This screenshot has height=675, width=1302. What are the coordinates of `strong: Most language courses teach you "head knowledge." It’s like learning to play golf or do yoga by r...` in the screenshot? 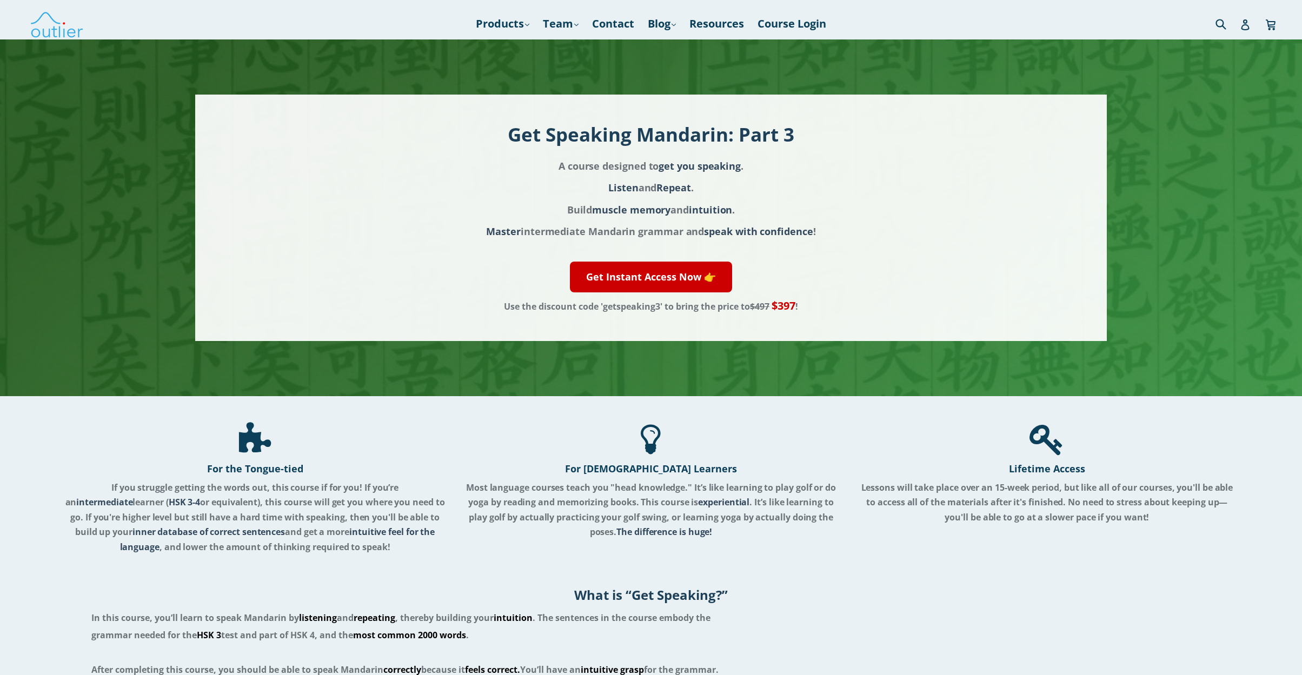 It's located at (651, 510).